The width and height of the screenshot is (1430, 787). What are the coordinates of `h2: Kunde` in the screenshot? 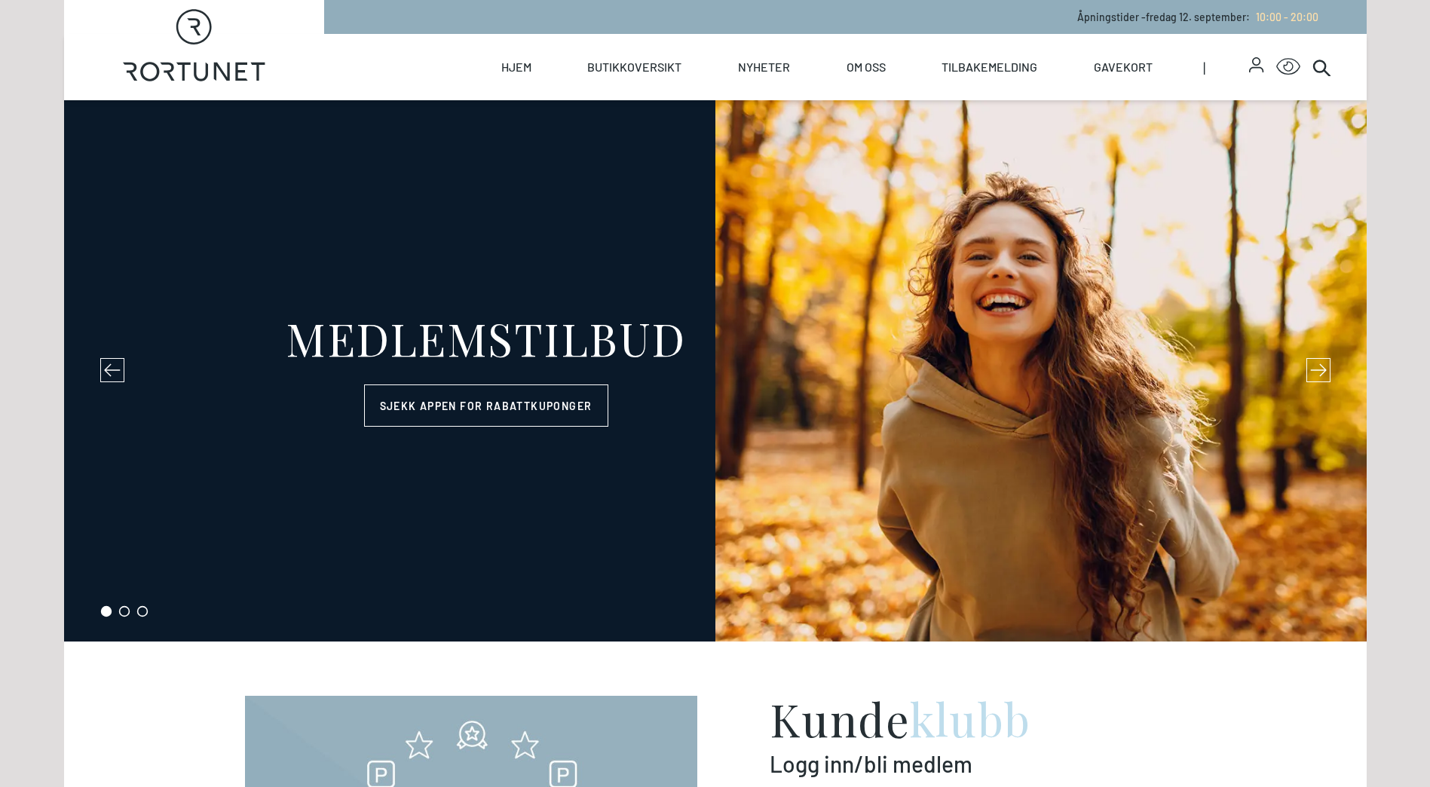 It's located at (977, 718).